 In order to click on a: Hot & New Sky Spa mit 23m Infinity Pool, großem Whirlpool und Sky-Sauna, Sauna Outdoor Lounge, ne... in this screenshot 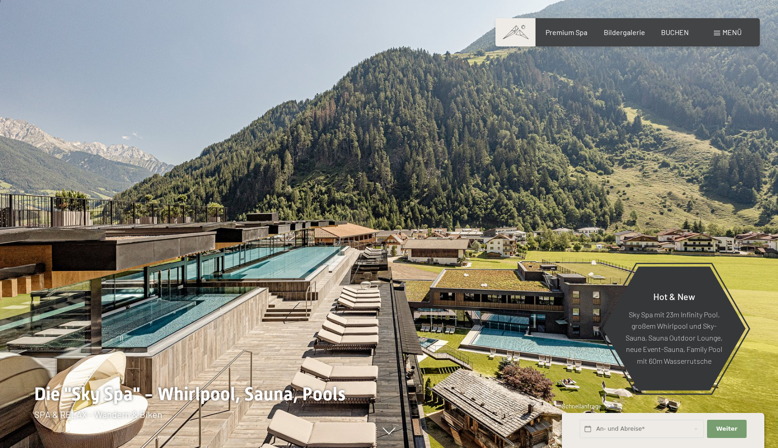, I will do `click(674, 328)`.